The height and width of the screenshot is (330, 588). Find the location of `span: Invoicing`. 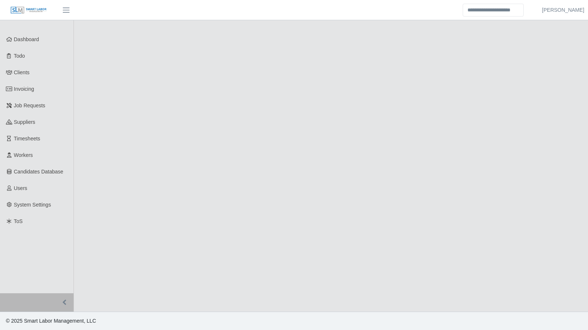

span: Invoicing is located at coordinates (24, 89).